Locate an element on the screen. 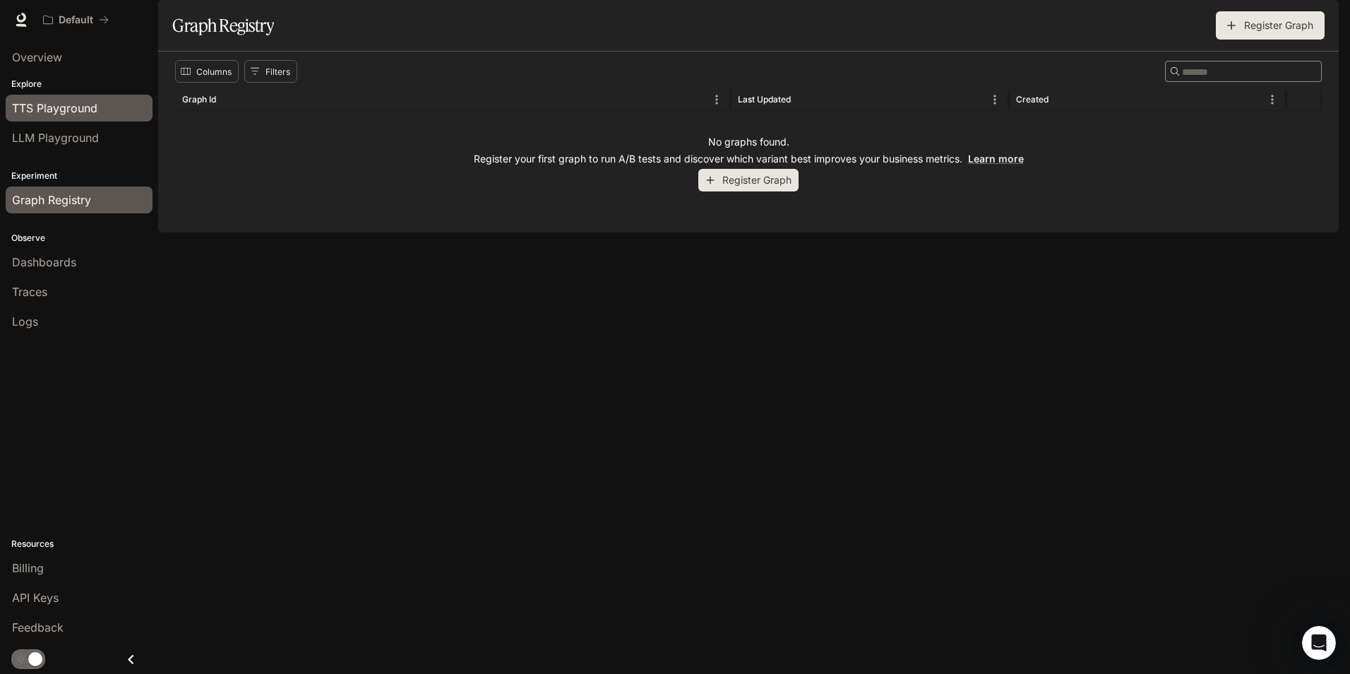 Image resolution: width=1350 pixels, height=674 pixels. p: No graphs found. is located at coordinates (749, 142).